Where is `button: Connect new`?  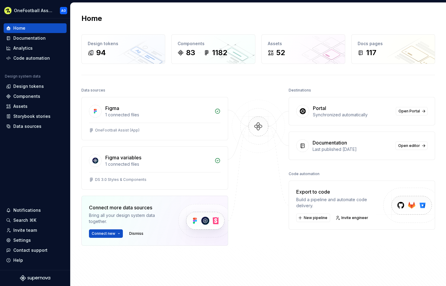
button: Connect new is located at coordinates (106, 233).